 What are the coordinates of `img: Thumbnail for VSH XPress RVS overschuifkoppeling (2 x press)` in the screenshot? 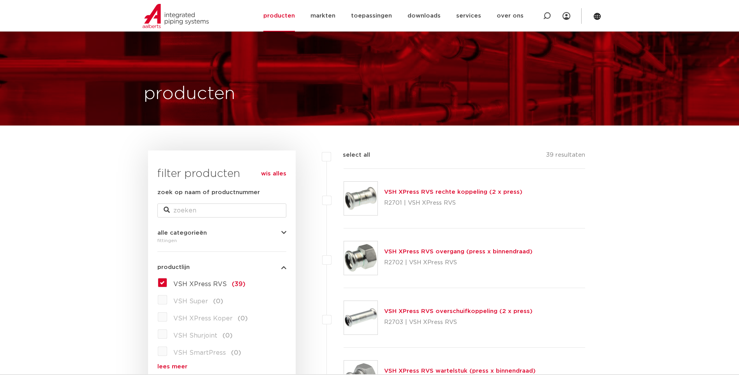 It's located at (361, 318).